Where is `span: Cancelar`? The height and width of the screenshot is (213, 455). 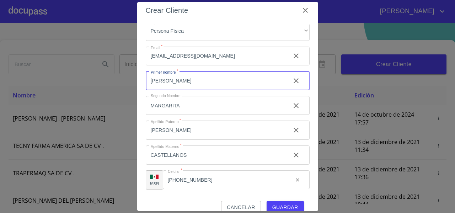 span: Cancelar is located at coordinates (241, 207).